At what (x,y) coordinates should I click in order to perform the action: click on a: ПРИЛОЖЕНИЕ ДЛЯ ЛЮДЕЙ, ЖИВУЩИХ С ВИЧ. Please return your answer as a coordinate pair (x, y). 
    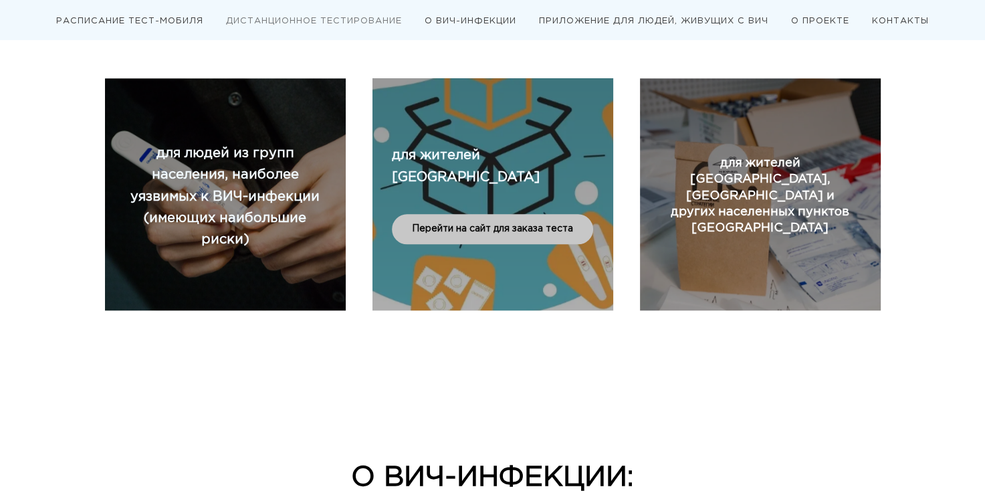
    Looking at the image, I should click on (654, 21).